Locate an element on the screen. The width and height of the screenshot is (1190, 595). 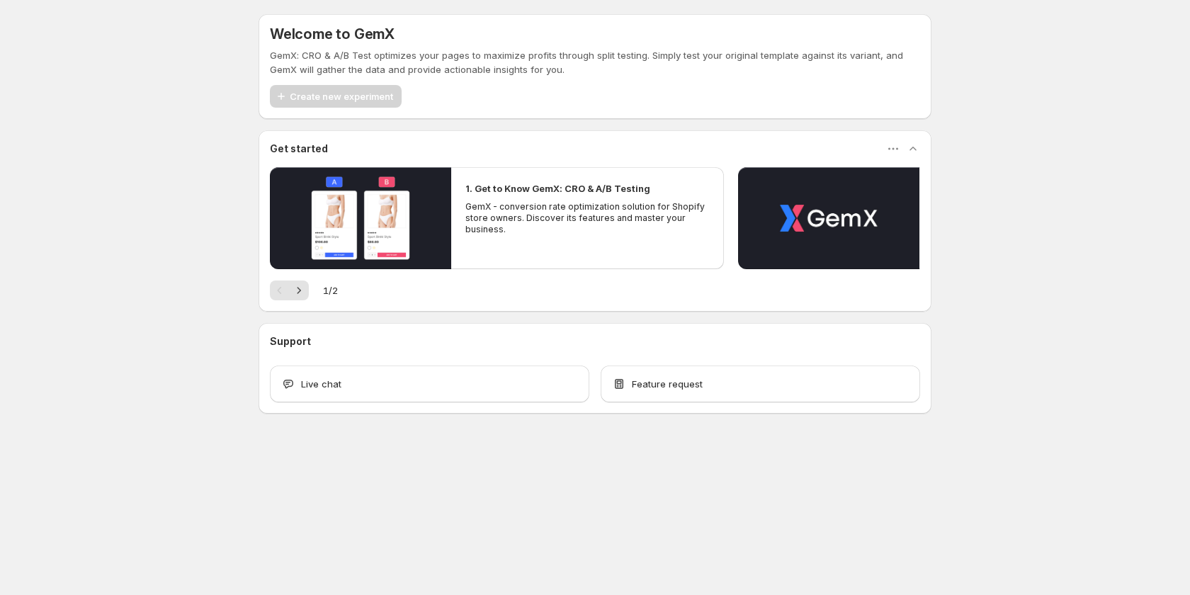
h5: Welcome to GemX is located at coordinates (332, 34).